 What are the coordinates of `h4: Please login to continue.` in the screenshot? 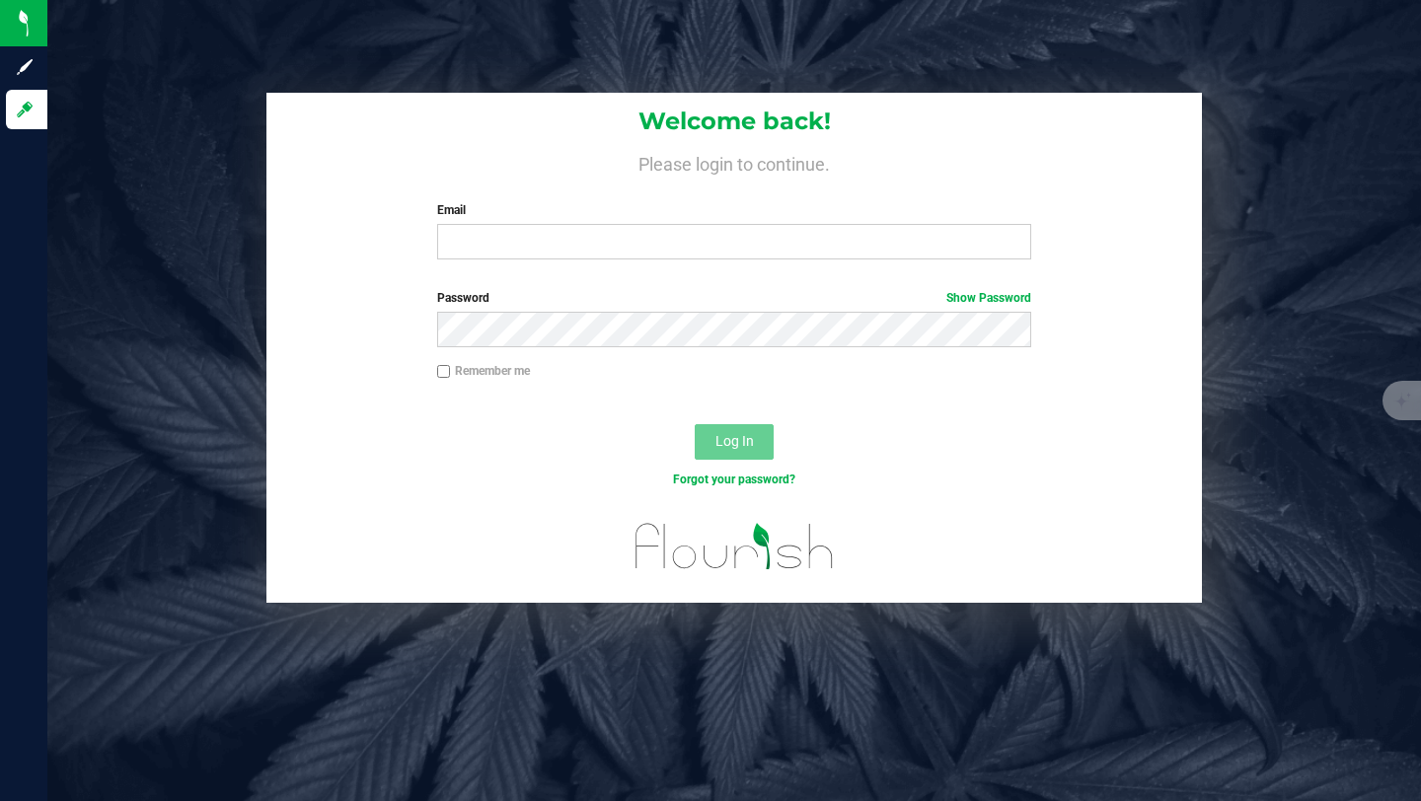 It's located at (734, 162).